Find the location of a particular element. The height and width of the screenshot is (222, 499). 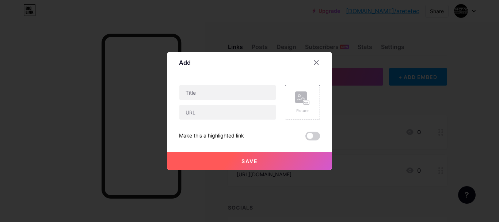

input: Title is located at coordinates (228, 92).